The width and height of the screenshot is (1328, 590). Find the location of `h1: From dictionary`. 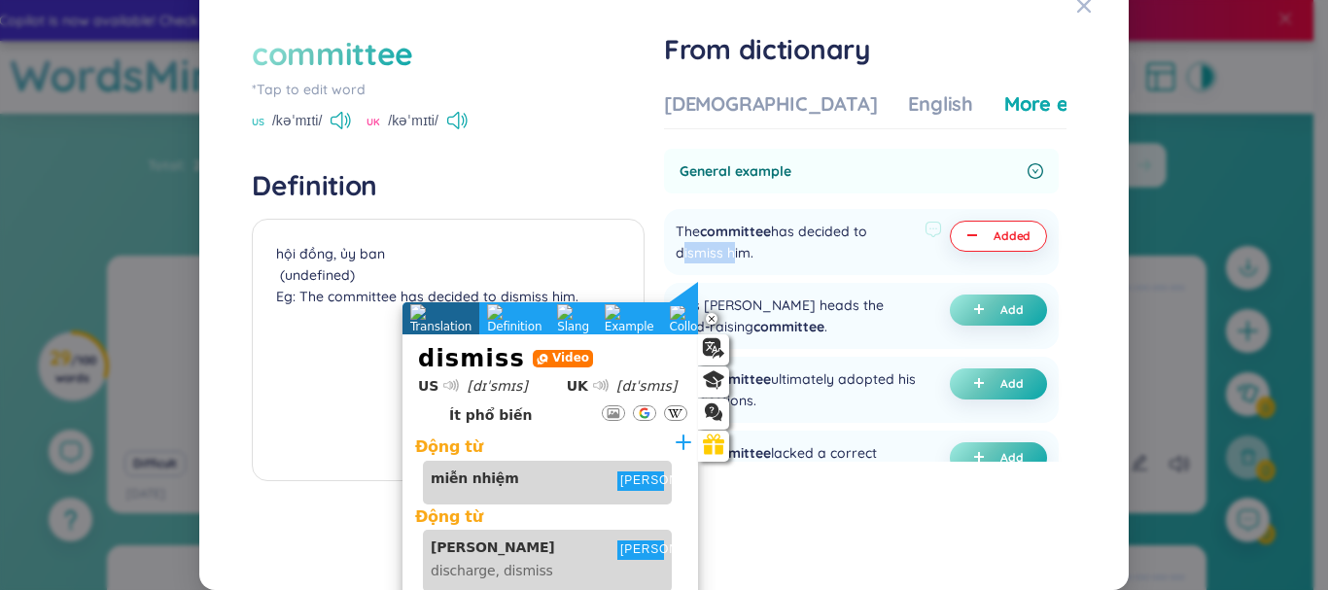

h1: From dictionary is located at coordinates (865, 50).